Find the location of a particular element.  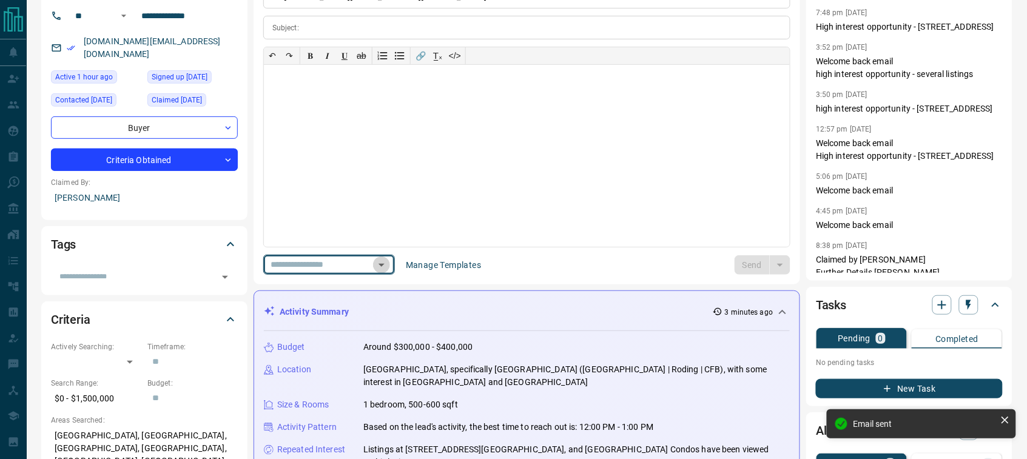

h2: Criteria is located at coordinates (70, 320).